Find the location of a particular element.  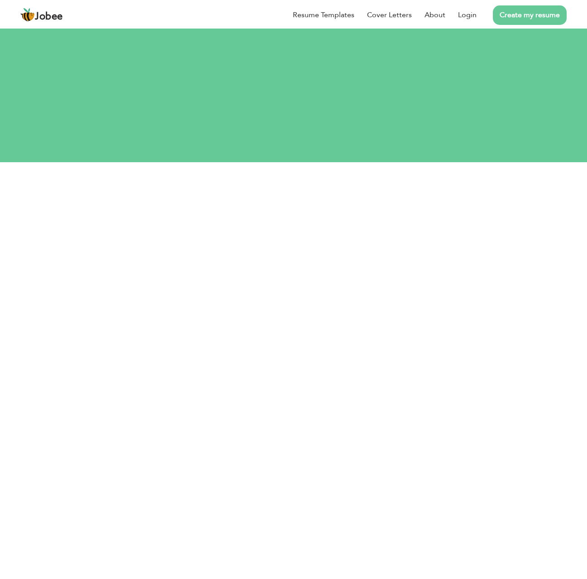

a: Create my resume is located at coordinates (530, 15).